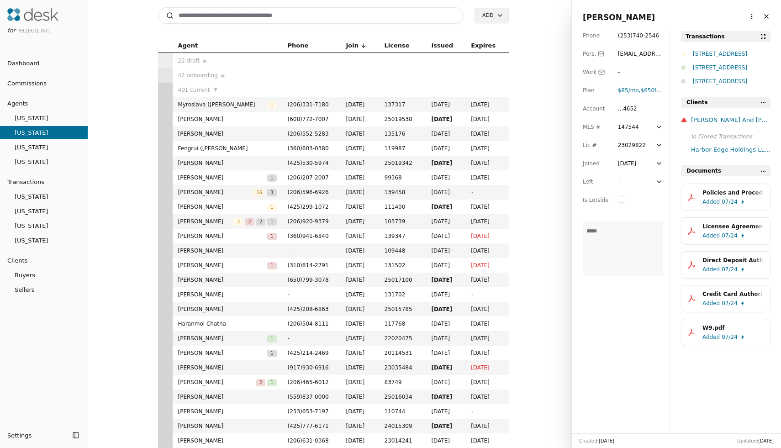 The height and width of the screenshot is (448, 781). What do you see at coordinates (308, 178) in the screenshot?
I see `span: ( 206 ) 207 - 2007` at bounding box center [308, 178].